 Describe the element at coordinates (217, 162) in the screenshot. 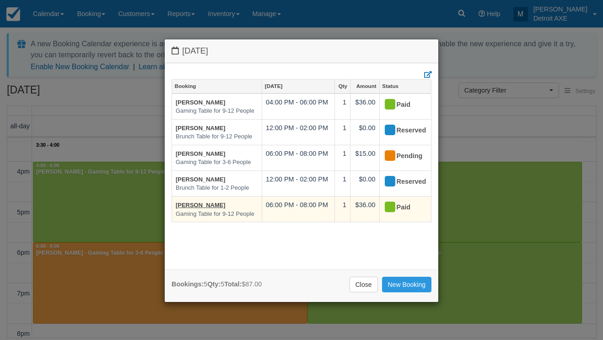

I see `em: Gaming Table for 3-6 People` at that location.